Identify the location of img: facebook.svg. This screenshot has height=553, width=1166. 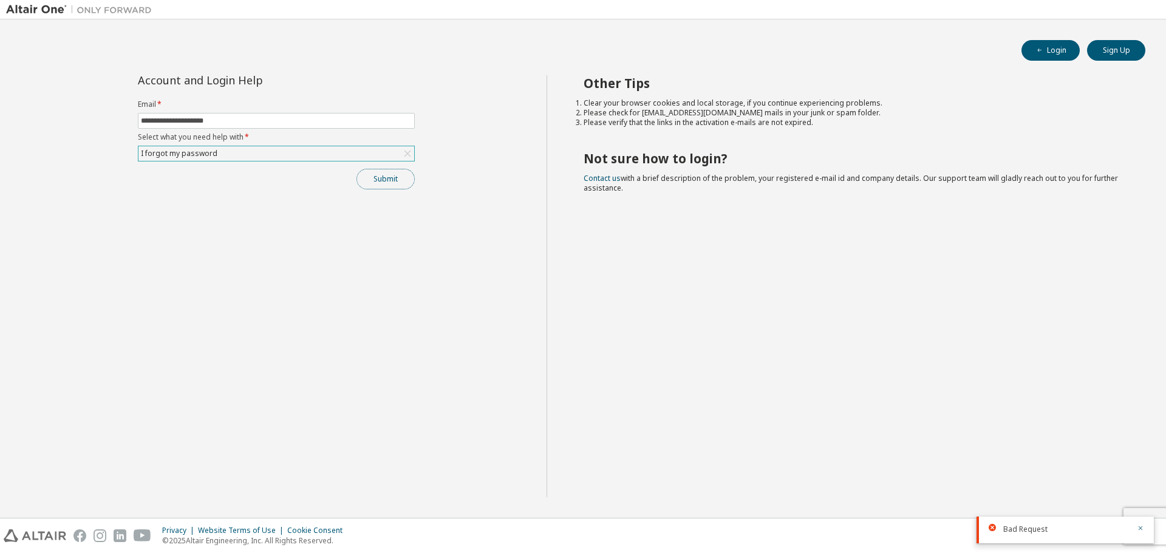
(80, 535).